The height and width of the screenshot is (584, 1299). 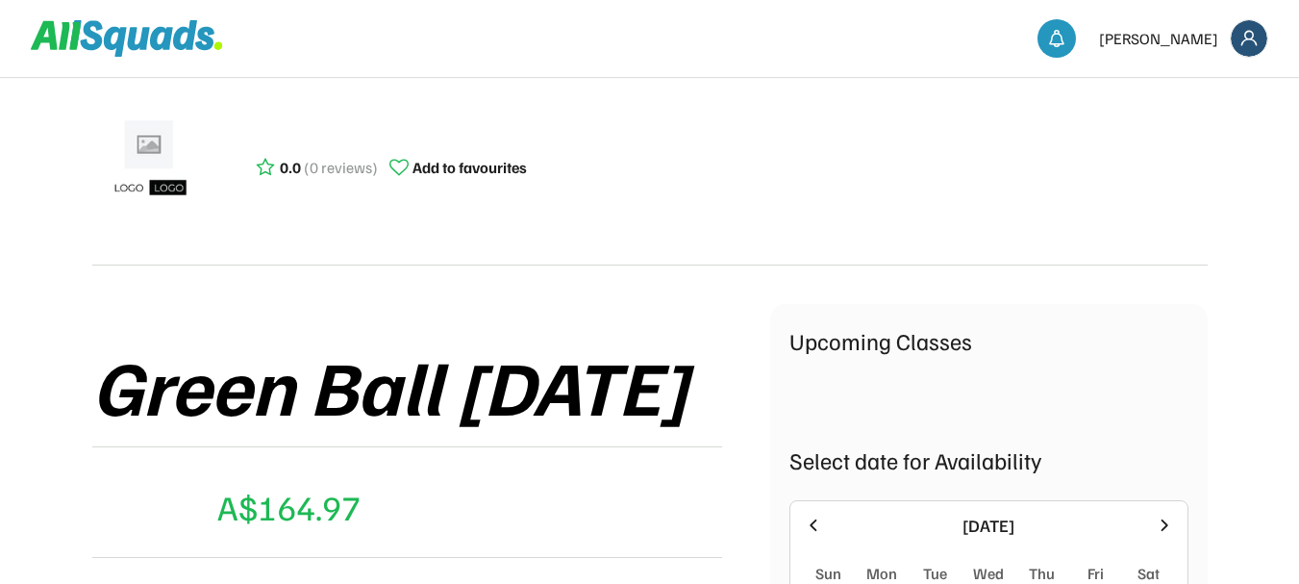 What do you see at coordinates (290, 167) in the screenshot?
I see `div: 0.0` at bounding box center [290, 167].